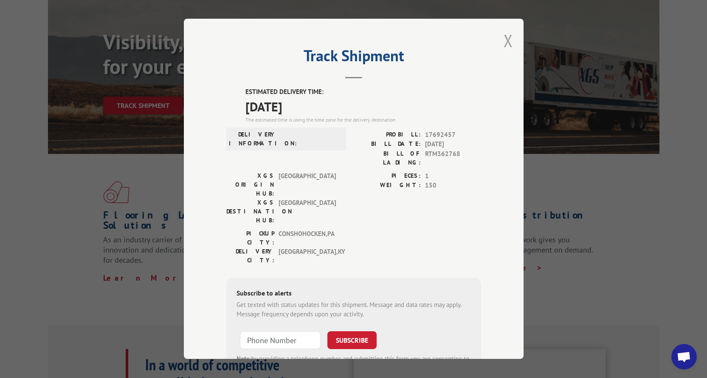 The width and height of the screenshot is (707, 378). I want to click on label: PICKUP CITY:, so click(250, 238).